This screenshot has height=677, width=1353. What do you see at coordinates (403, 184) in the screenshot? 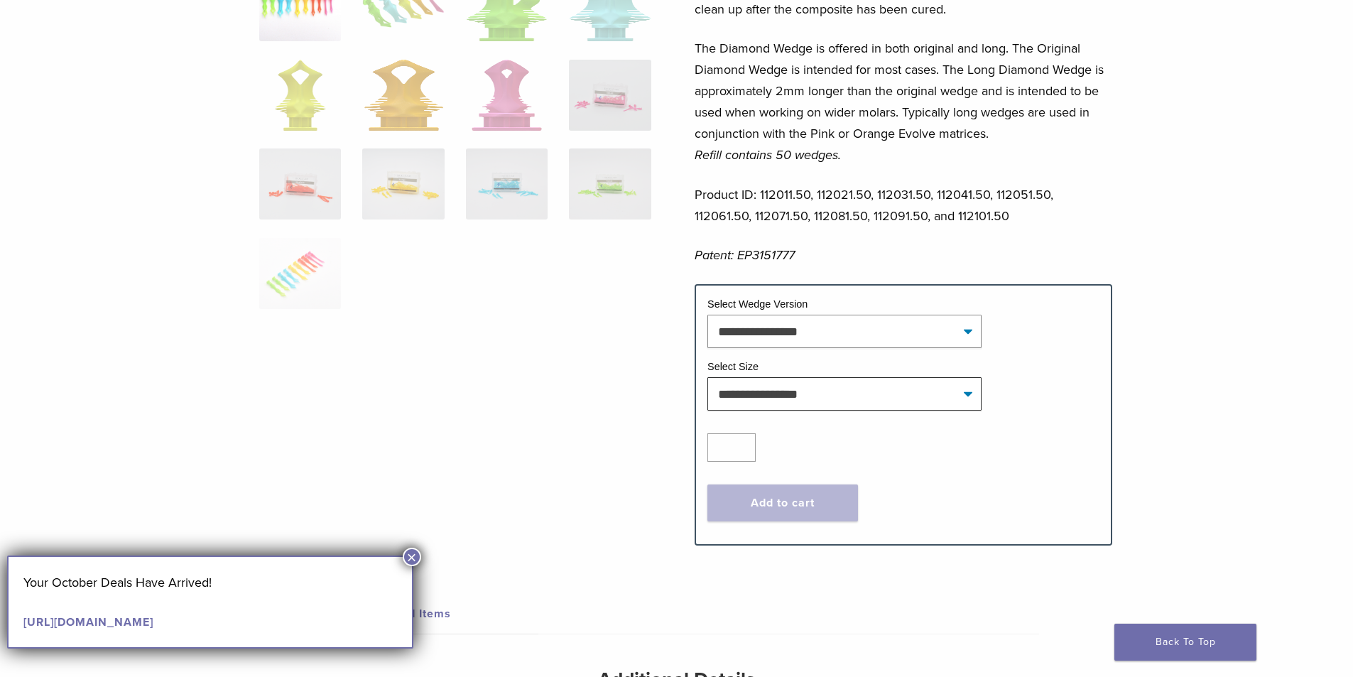
I see `img: Diamond Wedge and Long Diamond Wedge - Image 10` at bounding box center [403, 184].